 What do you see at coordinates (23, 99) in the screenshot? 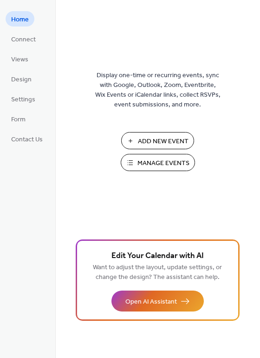
I see `a: Settings` at bounding box center [23, 99].